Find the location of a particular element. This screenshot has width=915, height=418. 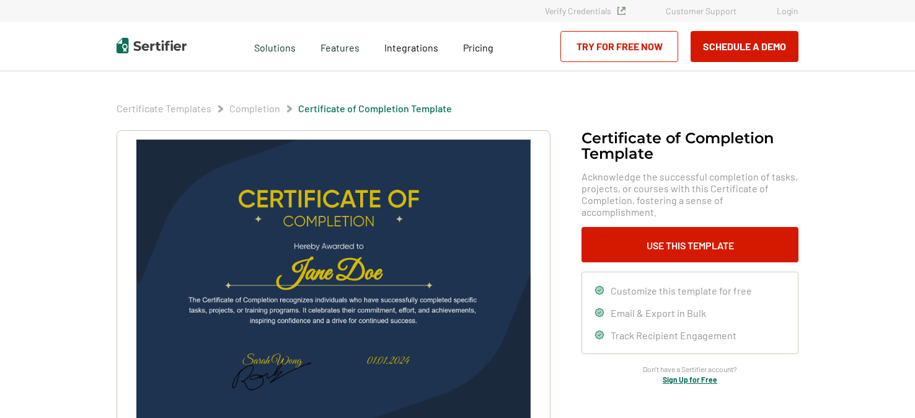

span: Certificate of Completion Template is located at coordinates (375, 109).